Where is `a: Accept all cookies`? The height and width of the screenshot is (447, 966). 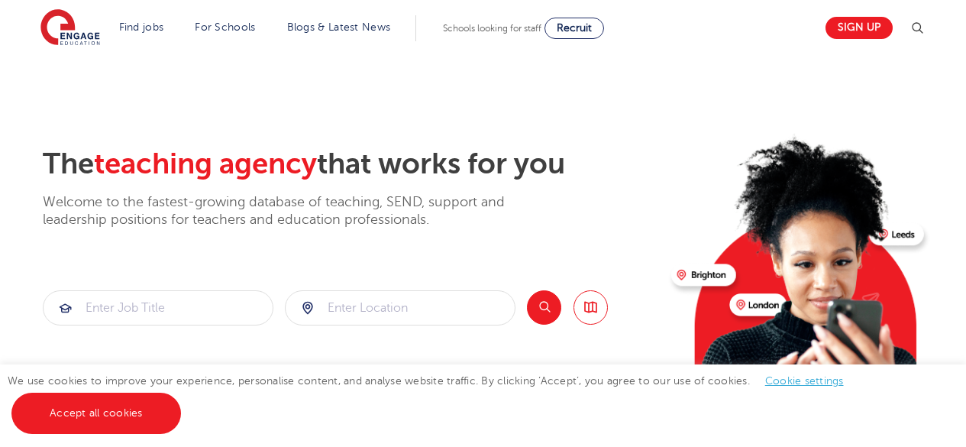
a: Accept all cookies is located at coordinates (96, 413).